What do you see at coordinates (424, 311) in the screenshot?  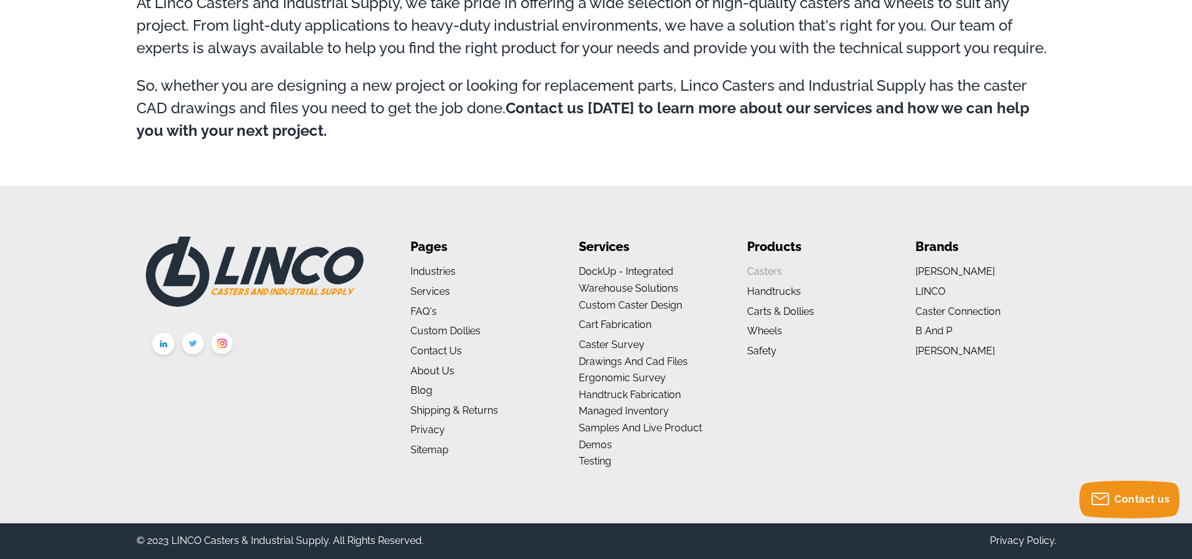 I see `a: FAQ's` at bounding box center [424, 311].